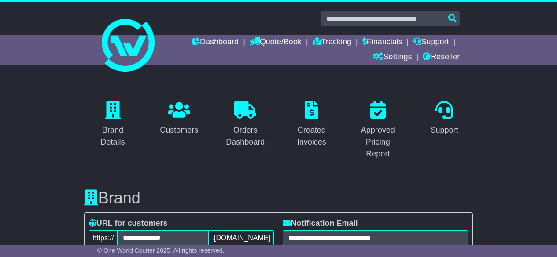 The image size is (557, 257). I want to click on div: Created Invoices, so click(312, 136).